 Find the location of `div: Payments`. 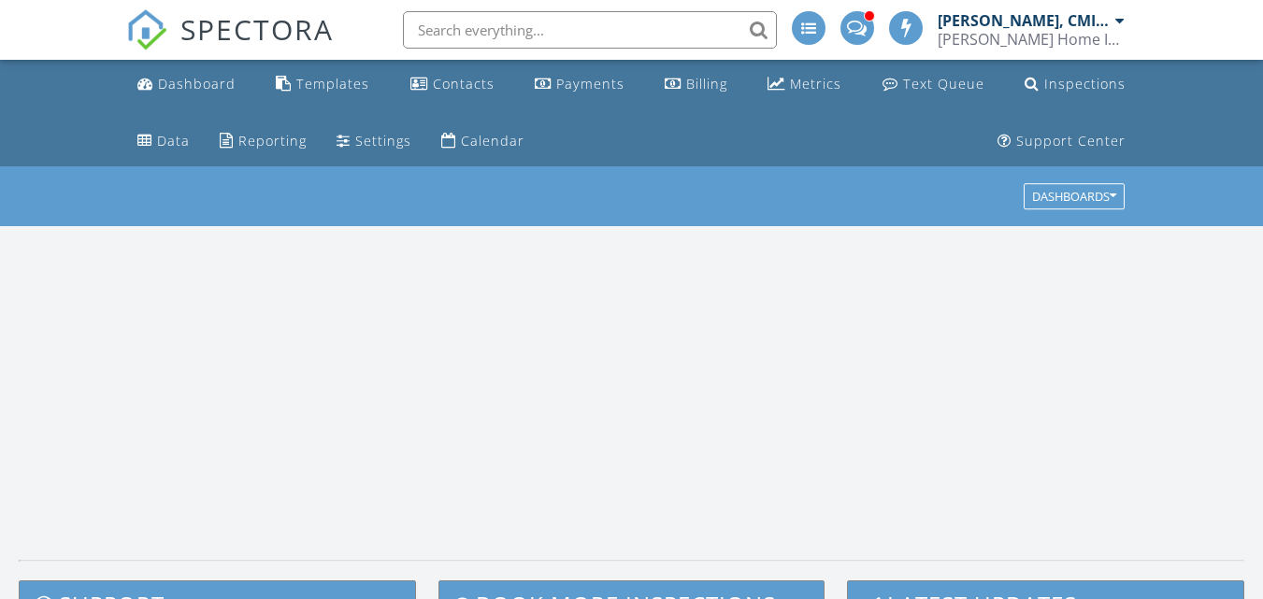

div: Payments is located at coordinates (590, 83).